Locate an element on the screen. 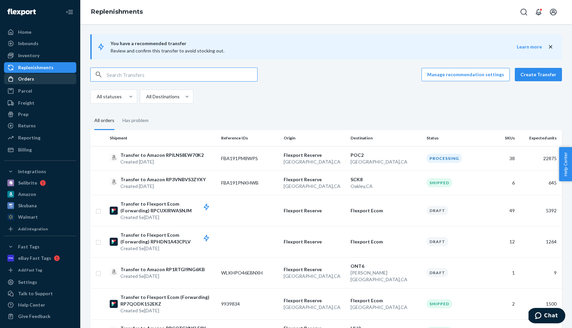 The width and height of the screenshot is (572, 328). a: Billing is located at coordinates (40, 150).